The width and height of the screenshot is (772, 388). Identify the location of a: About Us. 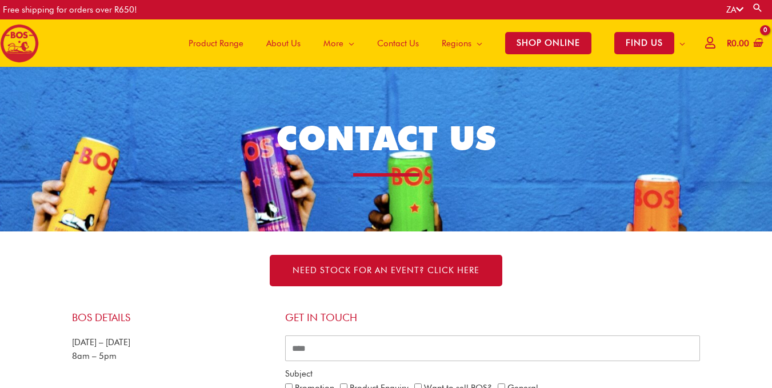
(283, 43).